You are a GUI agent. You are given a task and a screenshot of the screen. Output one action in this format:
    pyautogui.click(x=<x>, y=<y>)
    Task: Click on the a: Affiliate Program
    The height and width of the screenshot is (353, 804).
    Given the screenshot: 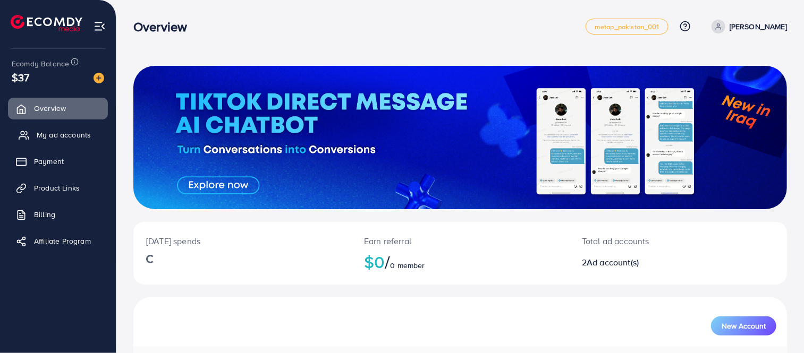 What is the action you would take?
    pyautogui.click(x=58, y=241)
    